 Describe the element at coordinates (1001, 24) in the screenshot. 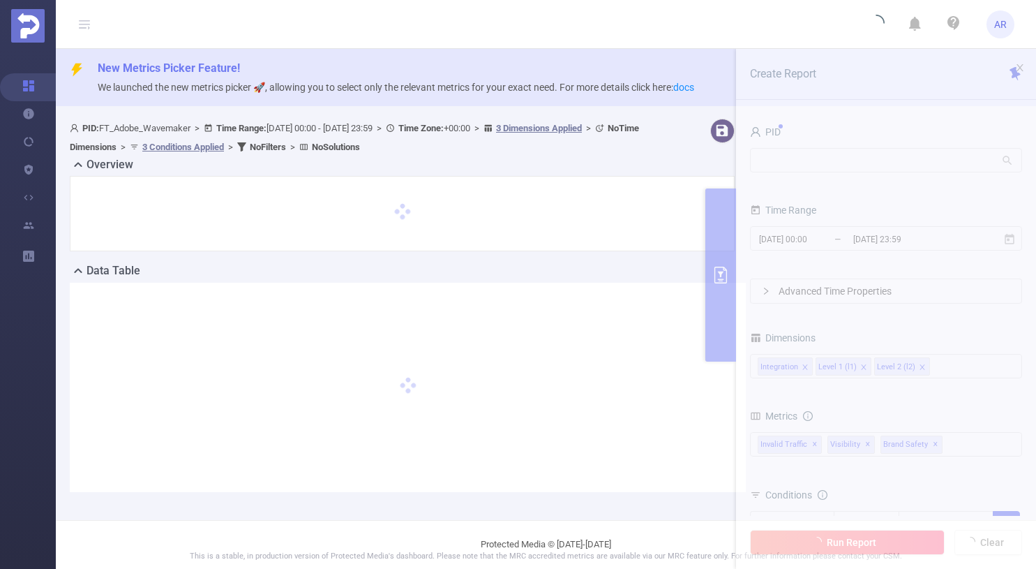

I see `span: AR` at that location.